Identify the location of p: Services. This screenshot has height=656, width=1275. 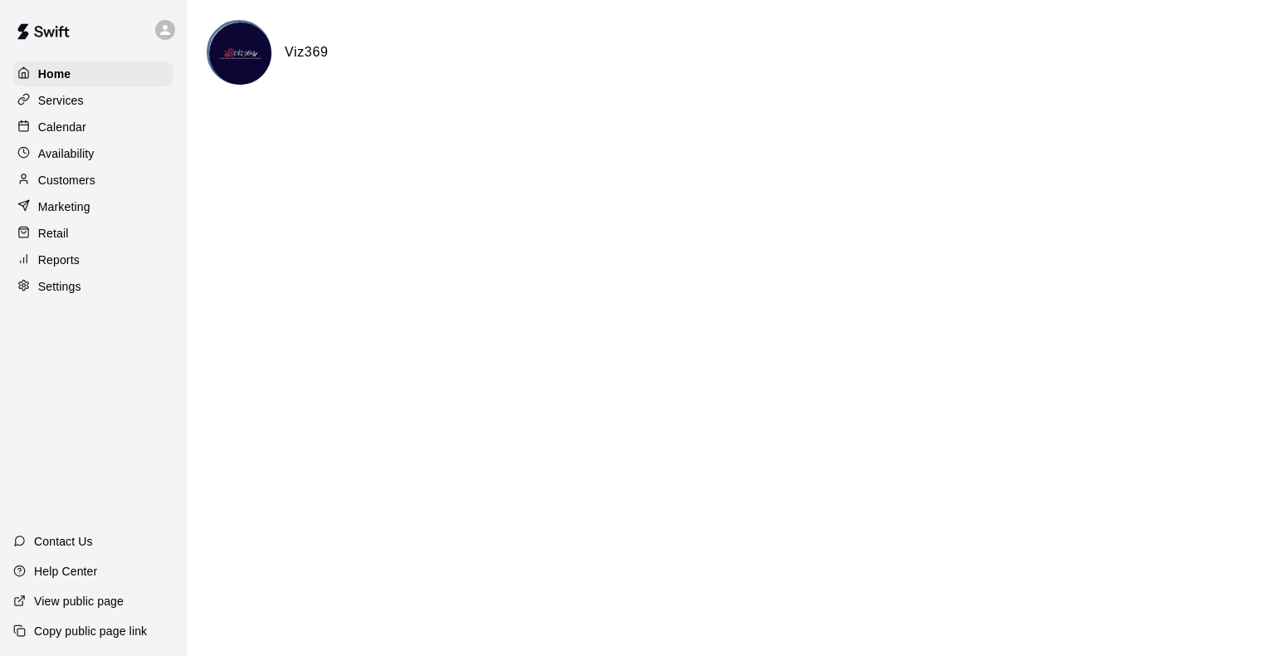
(61, 100).